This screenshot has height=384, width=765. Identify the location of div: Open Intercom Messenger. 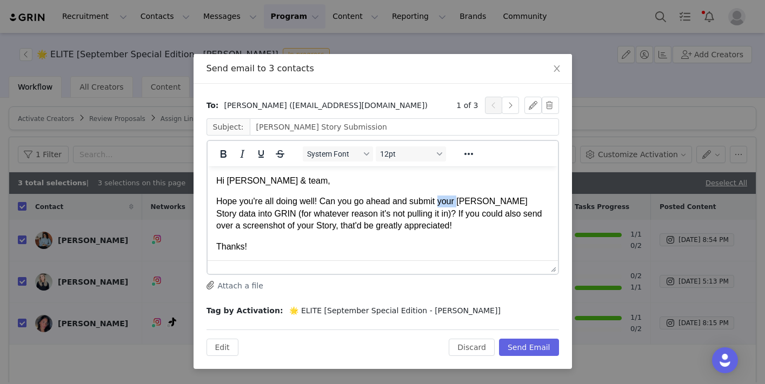
(725, 361).